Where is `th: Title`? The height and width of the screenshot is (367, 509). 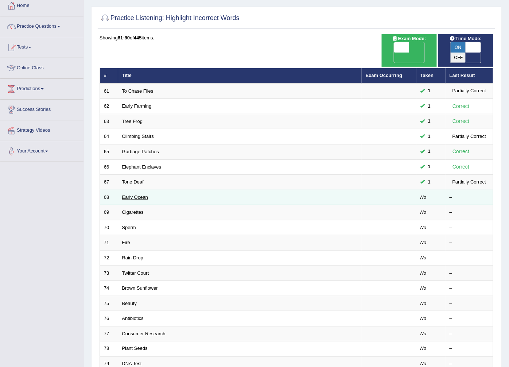
th: Title is located at coordinates (240, 76).